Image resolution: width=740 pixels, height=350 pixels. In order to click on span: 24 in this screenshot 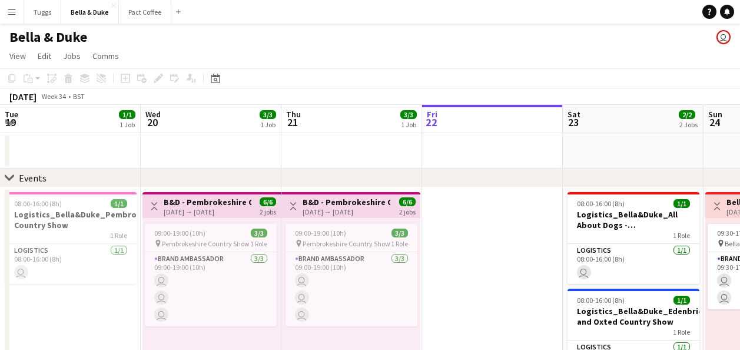, I will do `click(715, 122)`.